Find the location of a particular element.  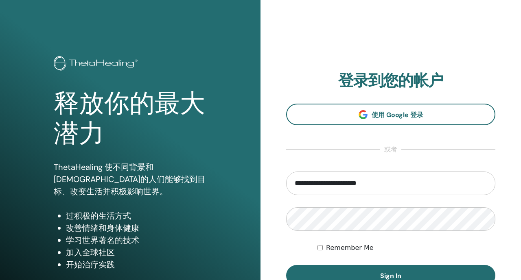

span: Sign In is located at coordinates (391, 276).